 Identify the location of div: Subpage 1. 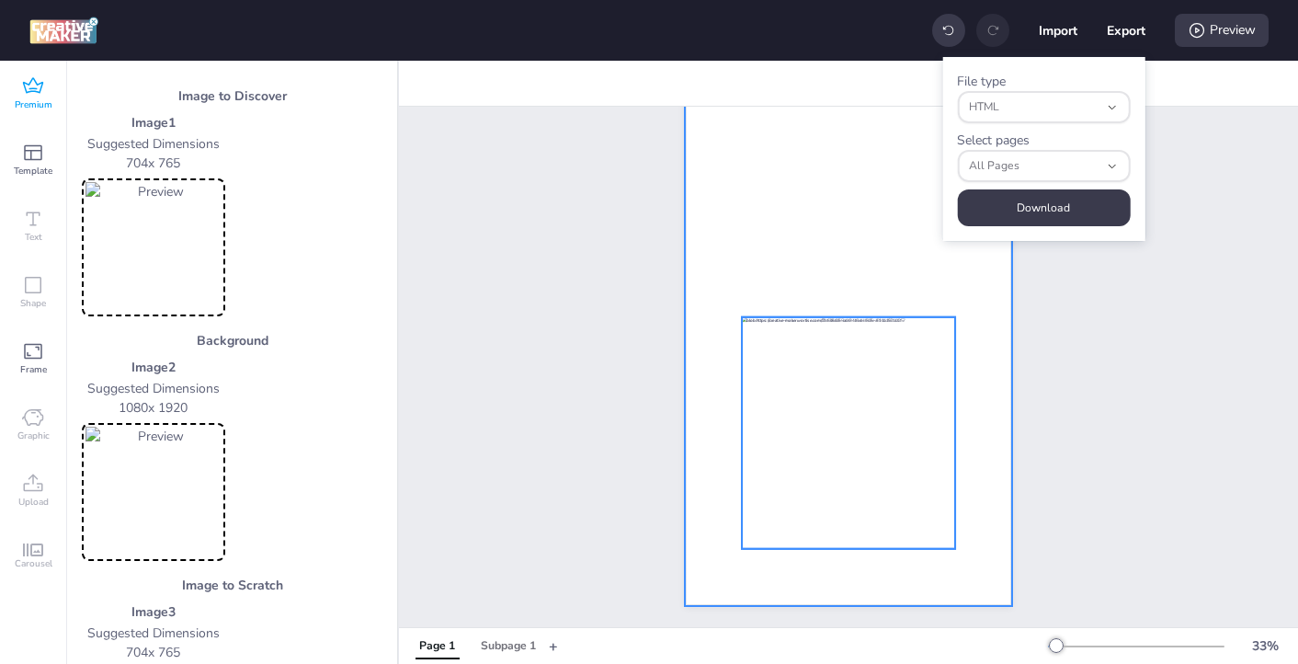
(508, 646).